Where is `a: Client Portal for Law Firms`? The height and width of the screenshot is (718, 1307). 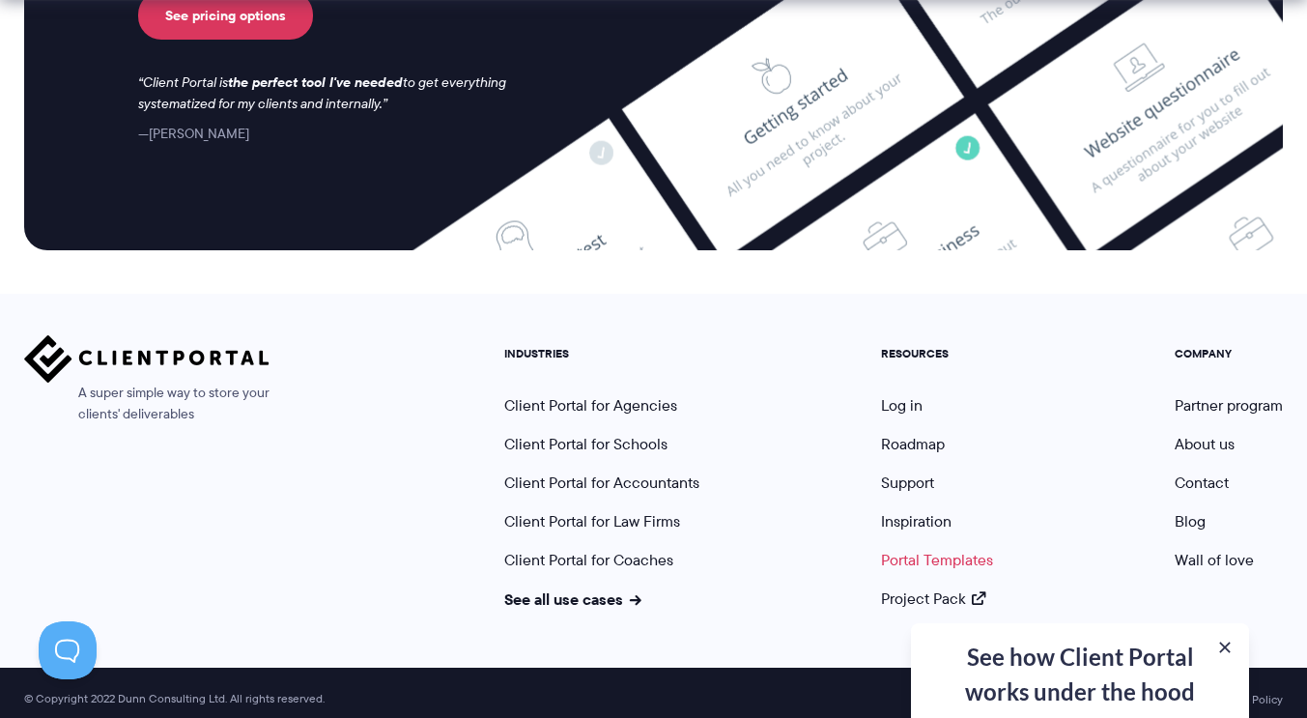
a: Client Portal for Law Firms is located at coordinates (592, 521).